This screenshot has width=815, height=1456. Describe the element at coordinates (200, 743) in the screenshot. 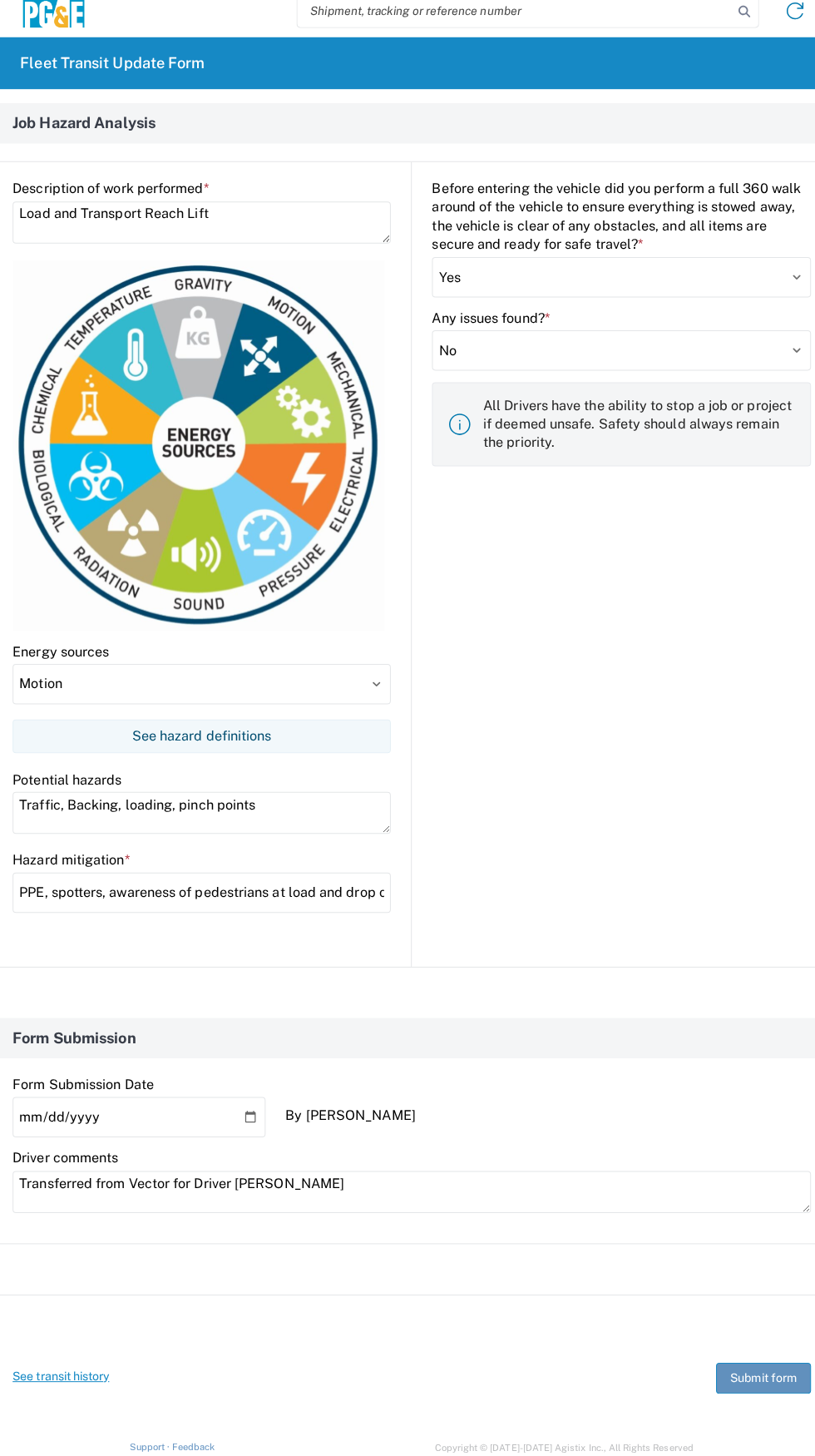

I see `button: See hazard definitions` at that location.